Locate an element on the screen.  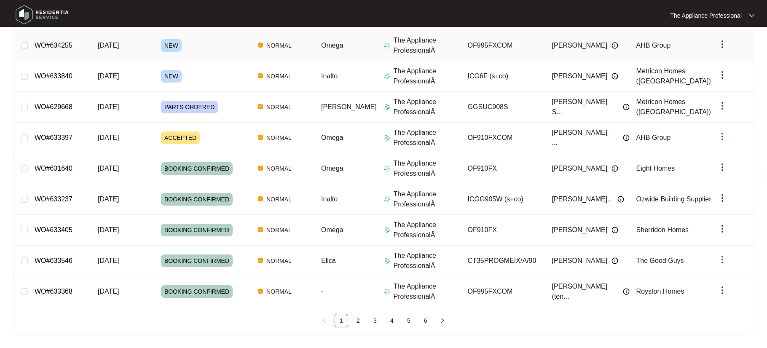
a: 4 is located at coordinates (392, 321).